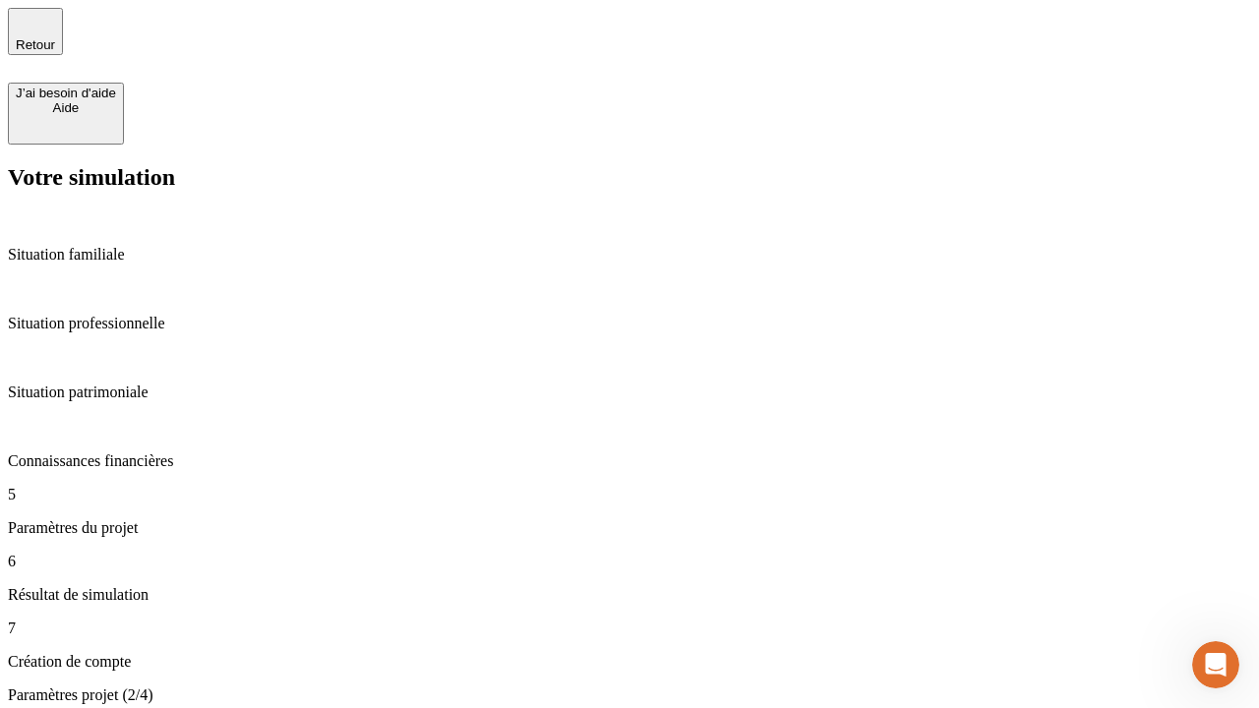 This screenshot has width=1259, height=708. I want to click on p: Paramètres projet (2/4), so click(630, 696).